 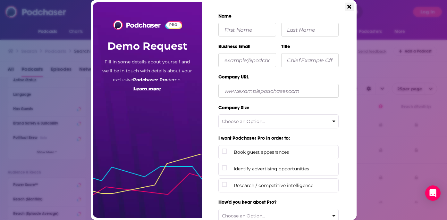 I want to click on label: Business Email, so click(x=247, y=47).